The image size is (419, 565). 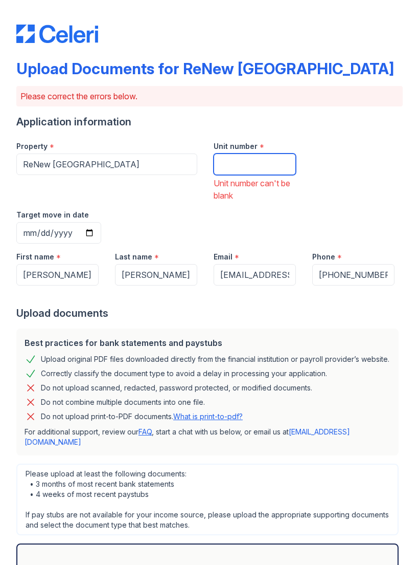 I want to click on div: Upload original PDF files downloaded directly from the financial institution or payroll provider’..., so click(x=215, y=359).